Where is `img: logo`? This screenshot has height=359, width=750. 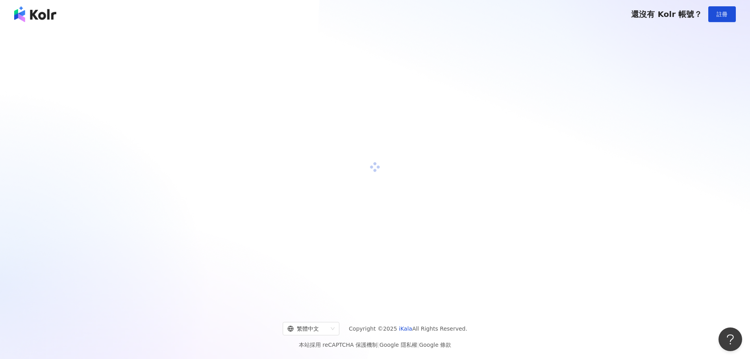
img: logo is located at coordinates (35, 14).